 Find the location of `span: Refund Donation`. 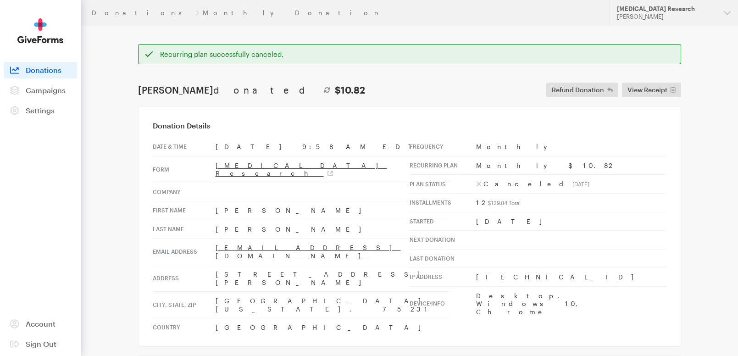

span: Refund Donation is located at coordinates (578, 90).